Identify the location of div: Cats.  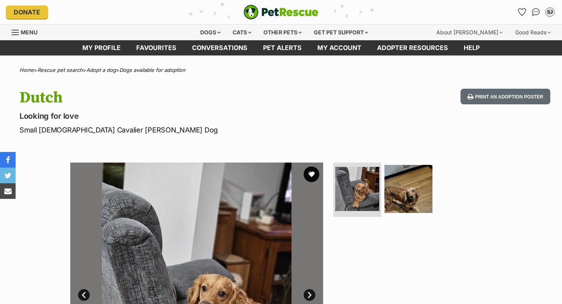
(242, 32).